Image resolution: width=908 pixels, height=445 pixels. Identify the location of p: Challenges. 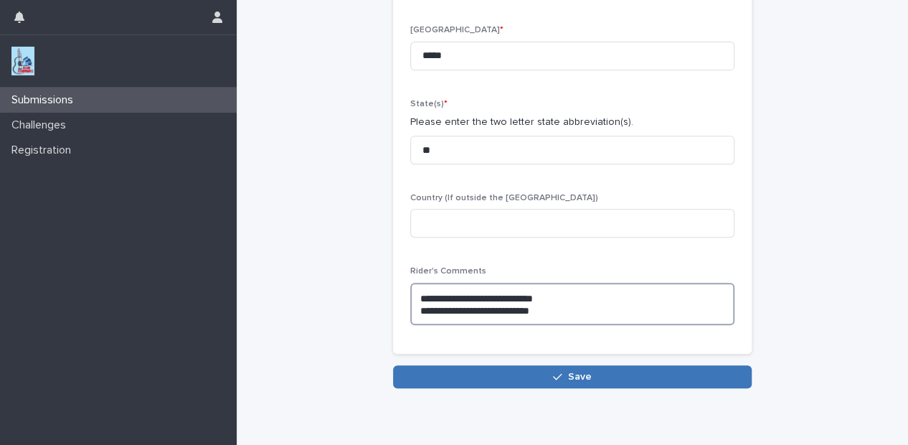
(42, 125).